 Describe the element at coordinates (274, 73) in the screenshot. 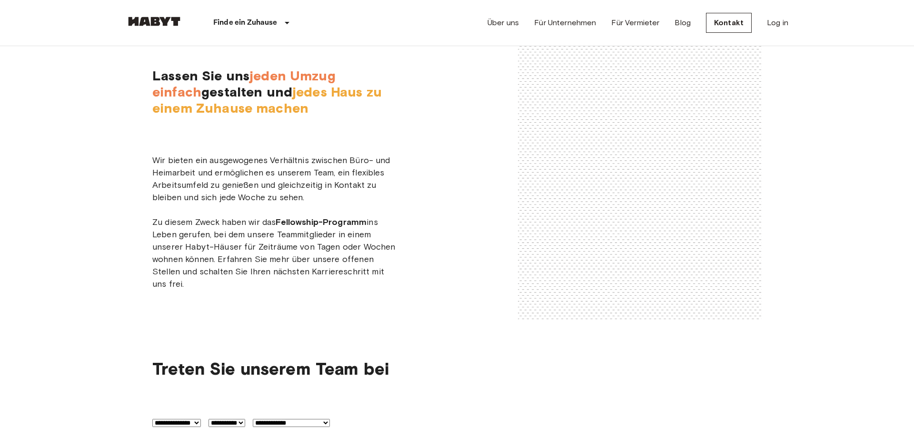

I see `span: Lassen Sie uns gestalten und` at that location.